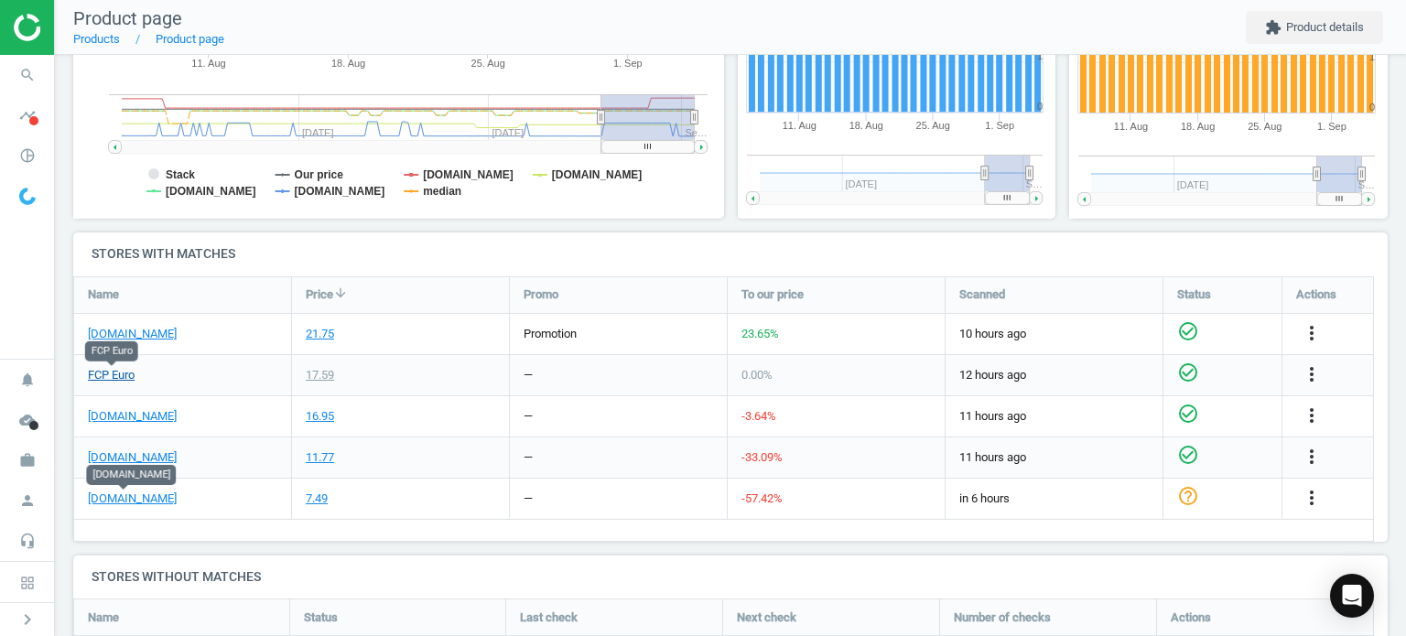  What do you see at coordinates (1002, 618) in the screenshot?
I see `span: Number of checks` at bounding box center [1002, 618].